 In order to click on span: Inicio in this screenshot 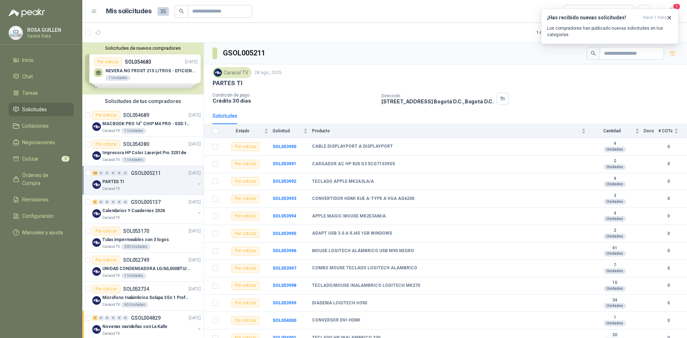, I will do `click(28, 60)`.